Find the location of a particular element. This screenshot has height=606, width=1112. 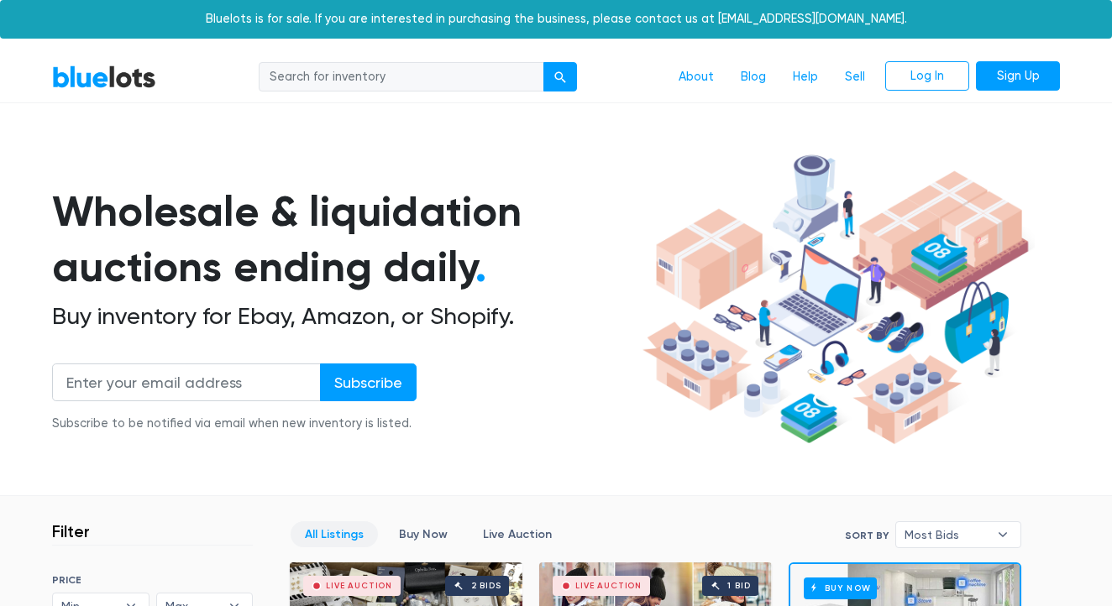

div: 2 bids is located at coordinates (486, 586).